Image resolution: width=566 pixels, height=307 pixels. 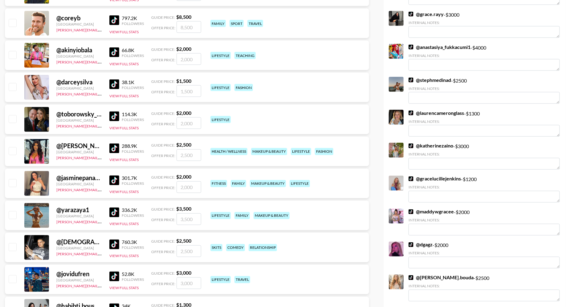 What do you see at coordinates (426, 14) in the screenshot?
I see `a: @grace.rayy` at bounding box center [426, 14].